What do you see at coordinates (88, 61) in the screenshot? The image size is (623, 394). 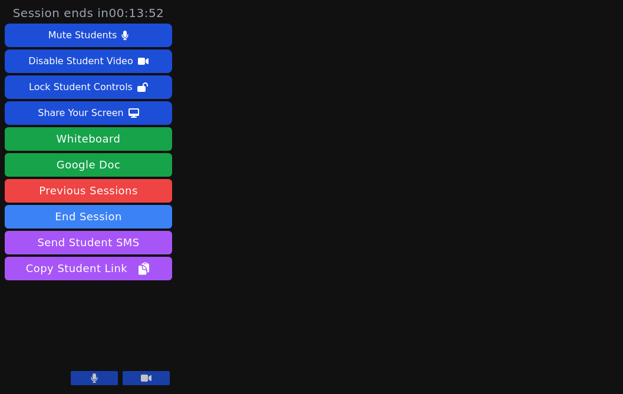 I see `button: Disable Student Video` at bounding box center [88, 61].